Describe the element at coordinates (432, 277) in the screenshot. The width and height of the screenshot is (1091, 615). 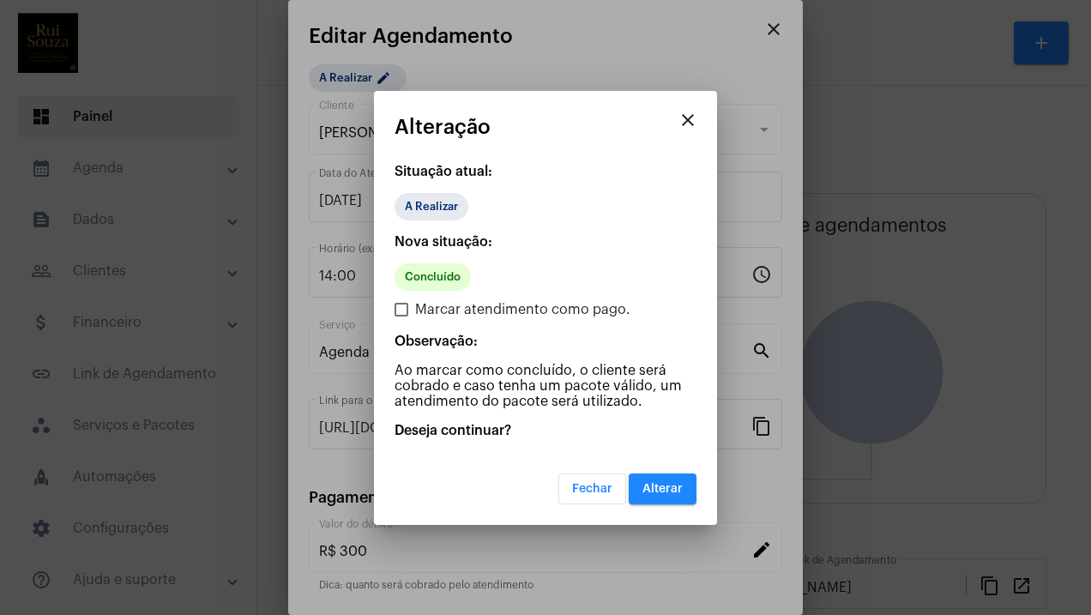
I see `mat-chip: Concluído` at that location.